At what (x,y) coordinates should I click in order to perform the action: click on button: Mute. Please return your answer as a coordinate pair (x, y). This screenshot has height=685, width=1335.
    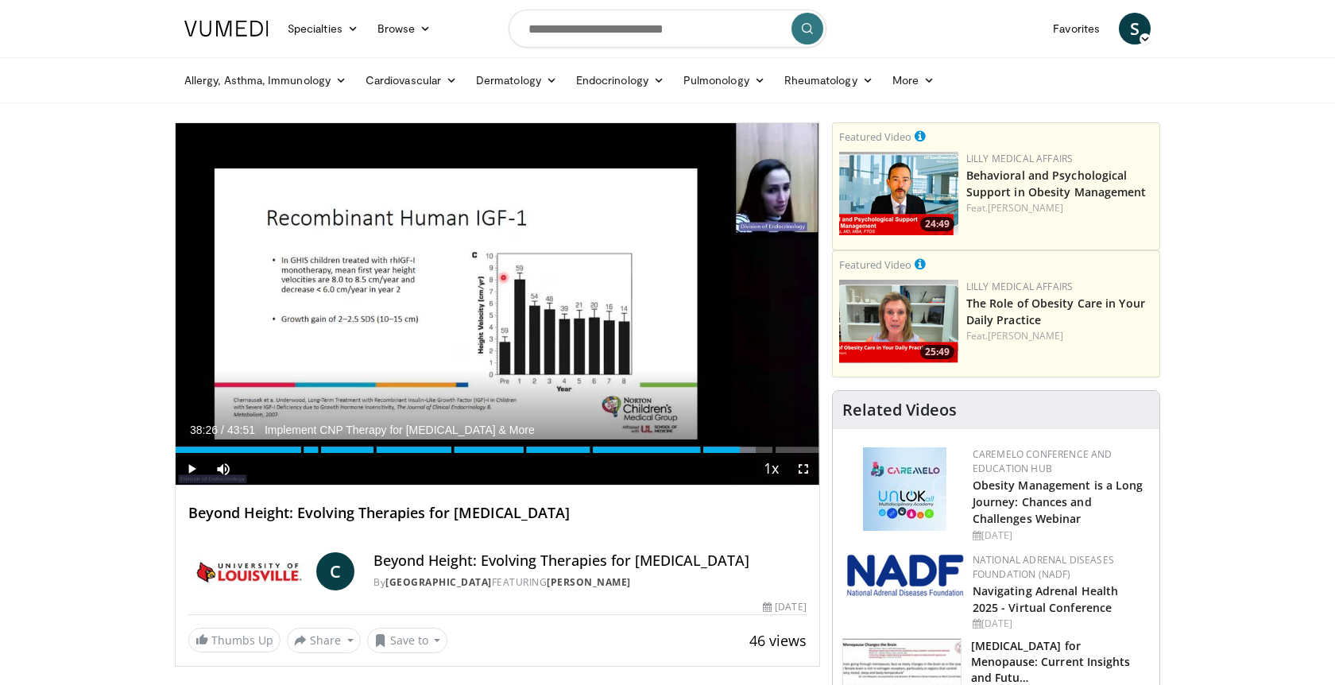
    Looking at the image, I should click on (223, 469).